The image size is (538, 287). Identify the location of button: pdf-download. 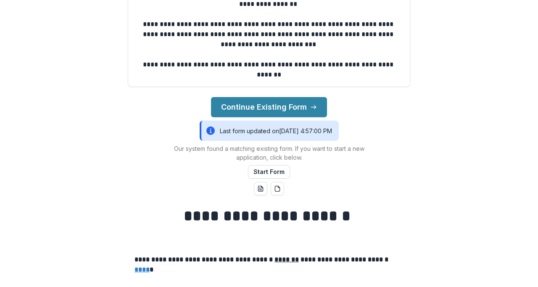
(278, 189).